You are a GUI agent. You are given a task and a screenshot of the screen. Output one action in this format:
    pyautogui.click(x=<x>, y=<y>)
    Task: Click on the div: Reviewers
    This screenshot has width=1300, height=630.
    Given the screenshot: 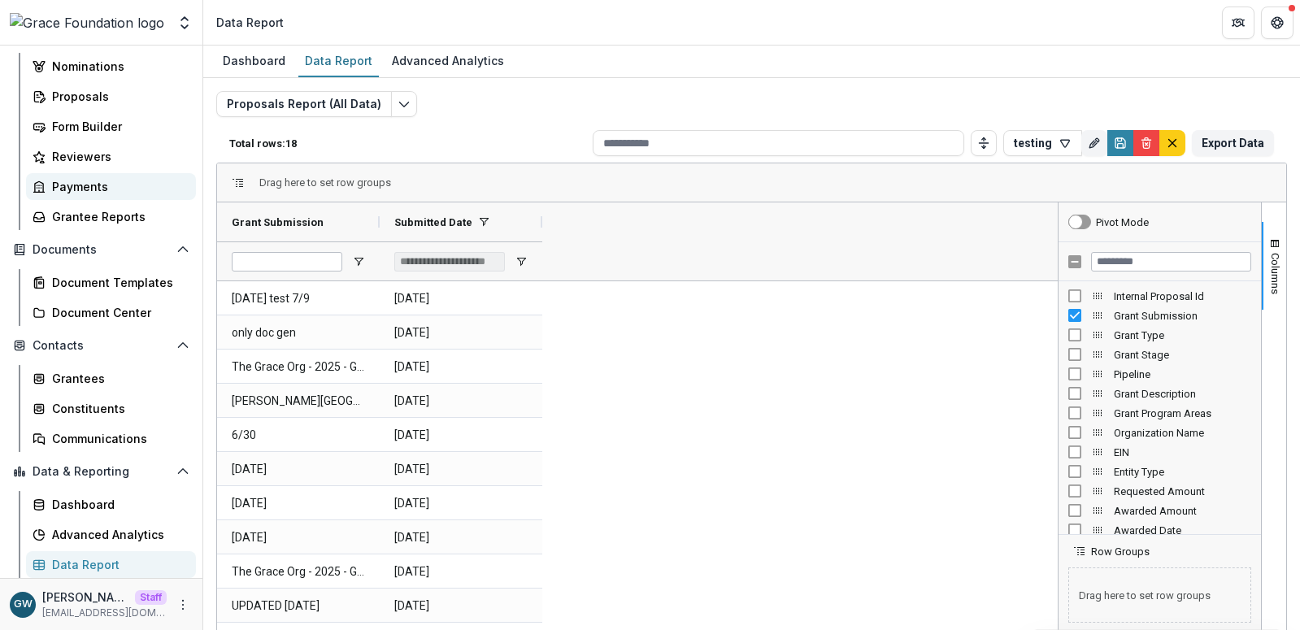 What is the action you would take?
    pyautogui.click(x=117, y=156)
    